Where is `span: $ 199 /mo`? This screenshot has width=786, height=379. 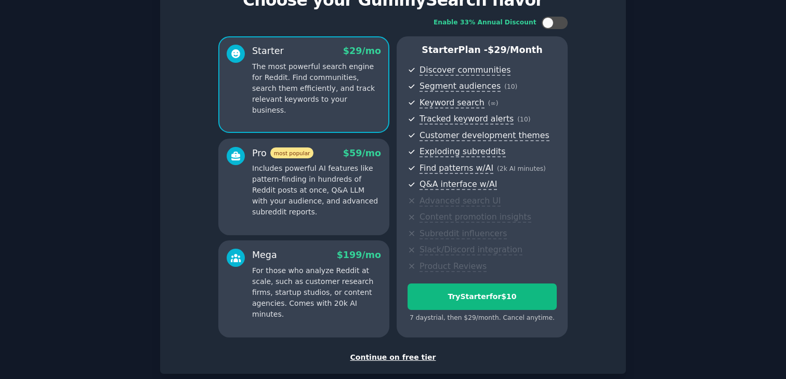
span: $ 199 /mo is located at coordinates (359, 255).